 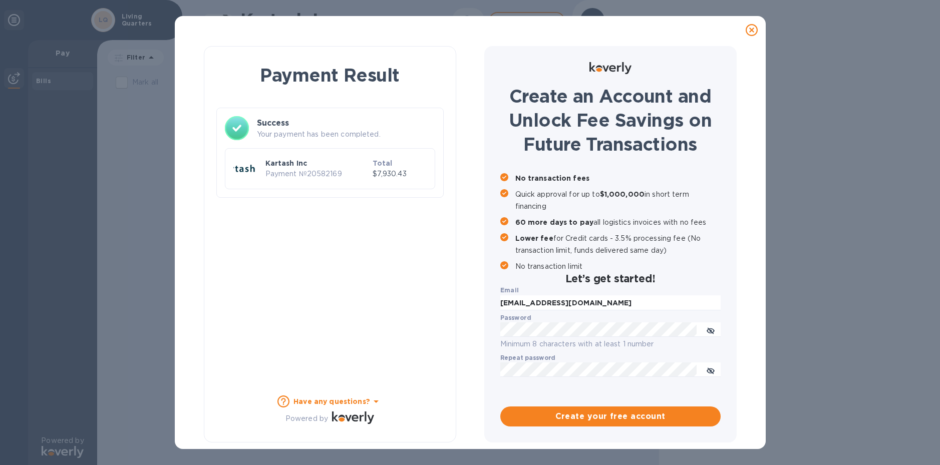 I want to click on button: Create your free account, so click(x=610, y=416).